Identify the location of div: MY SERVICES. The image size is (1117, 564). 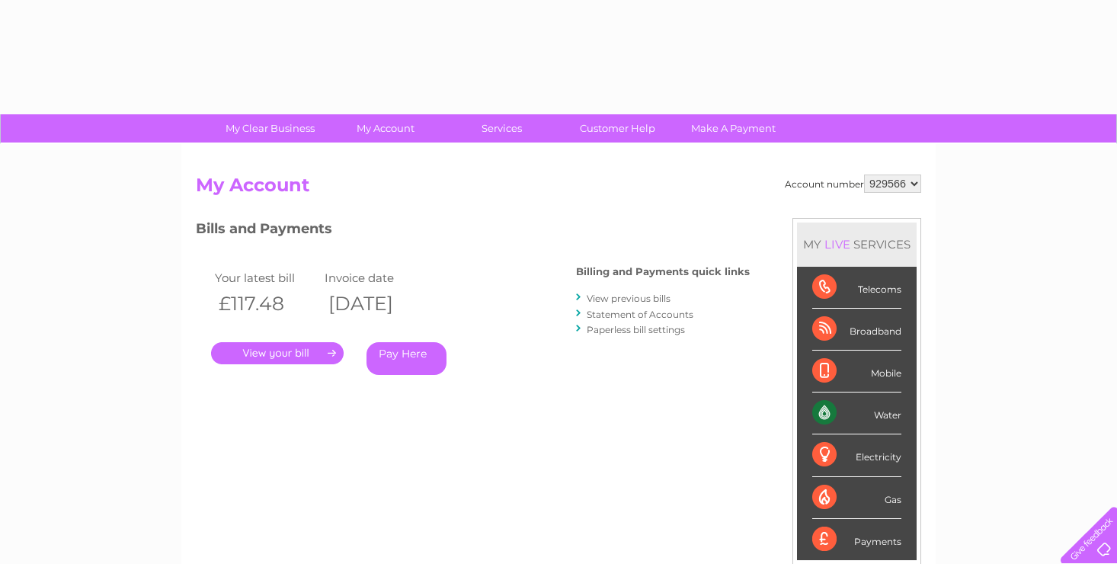
(856, 244).